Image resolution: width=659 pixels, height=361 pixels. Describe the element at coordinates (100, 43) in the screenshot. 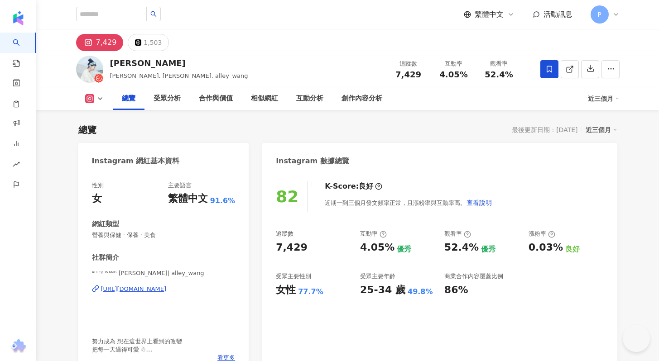

I see `button: 7,429` at that location.